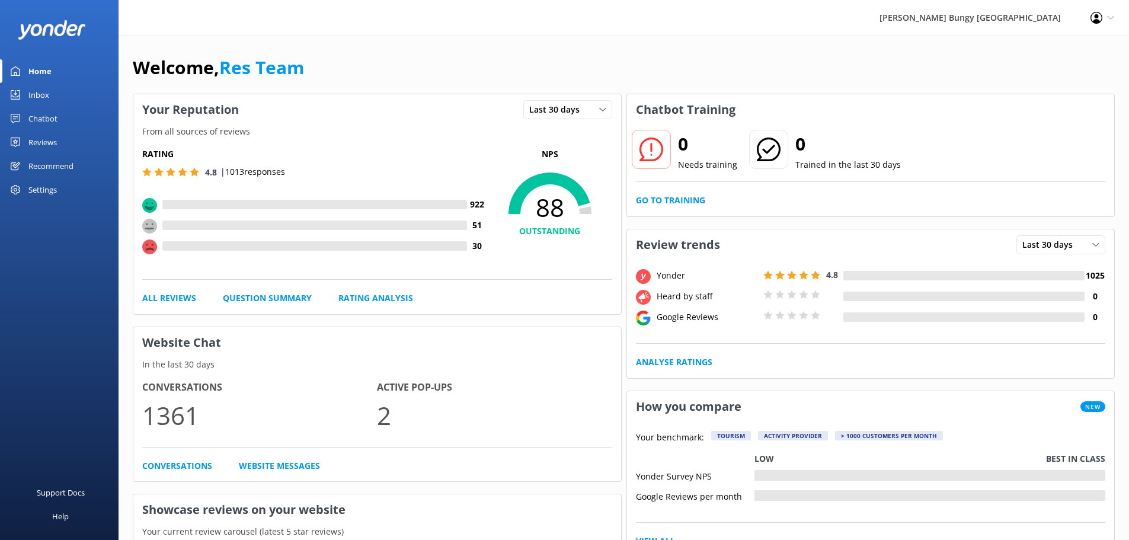  What do you see at coordinates (674, 362) in the screenshot?
I see `a: Analyse Ratings` at bounding box center [674, 362].